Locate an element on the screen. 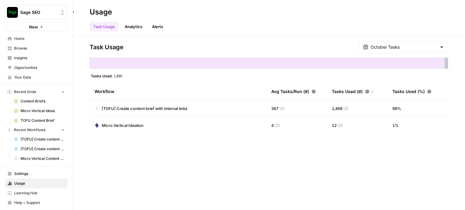 This screenshot has height=210, width=465. button: Recent Grids is located at coordinates (36, 92).